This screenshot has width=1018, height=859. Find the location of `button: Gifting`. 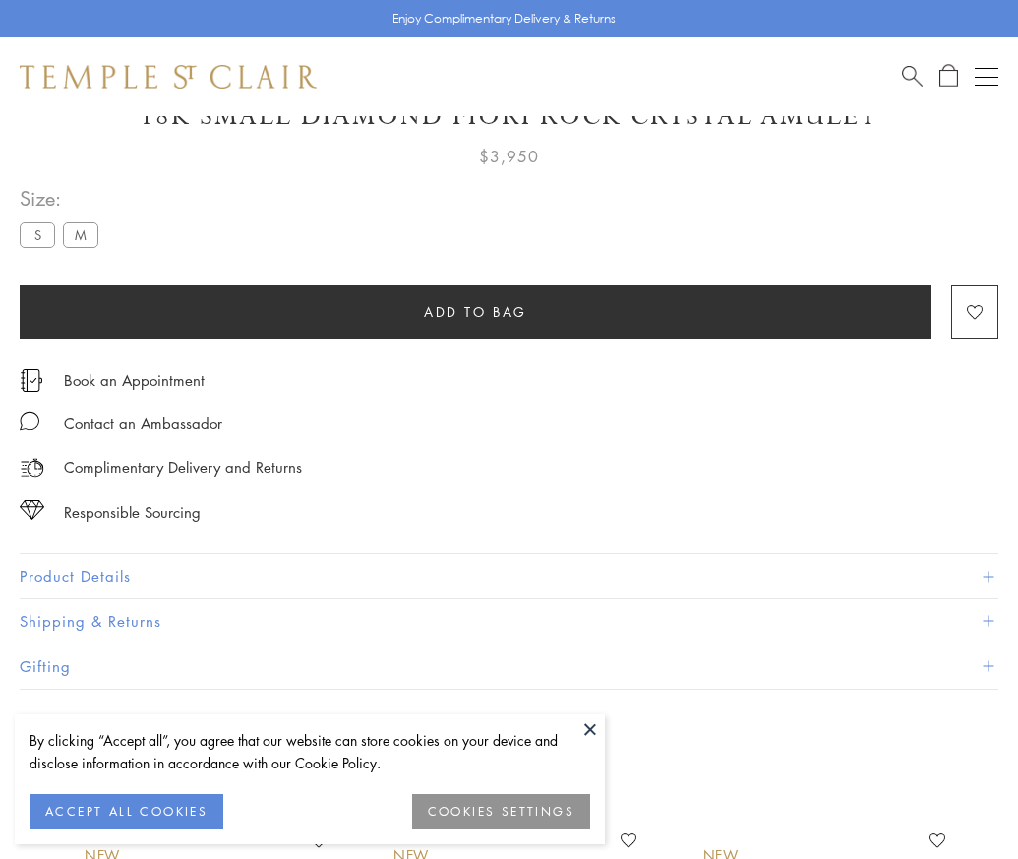

button: Gifting is located at coordinates (509, 666).